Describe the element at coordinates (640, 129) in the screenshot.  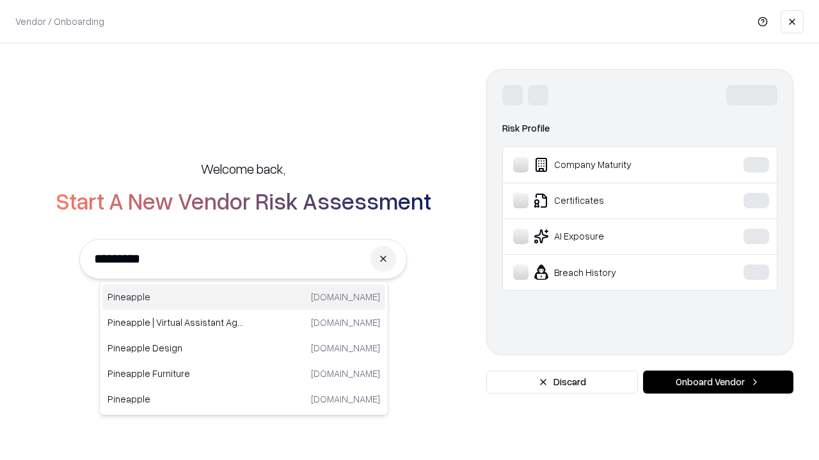
I see `div: Risk Profile` at that location.